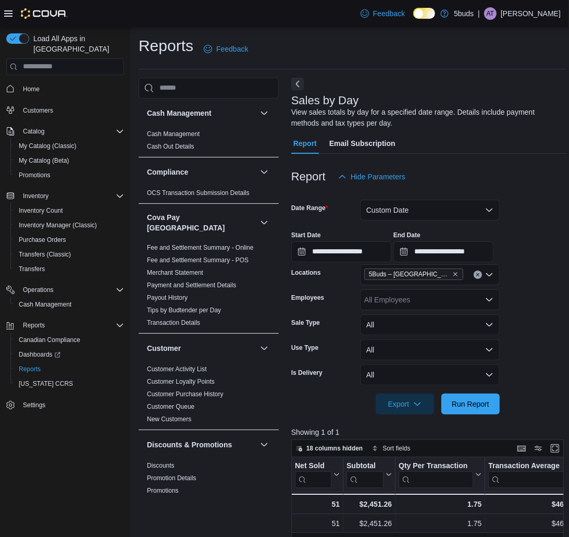  What do you see at coordinates (189, 445) in the screenshot?
I see `h3: Discounts & Promotions` at bounding box center [189, 445].